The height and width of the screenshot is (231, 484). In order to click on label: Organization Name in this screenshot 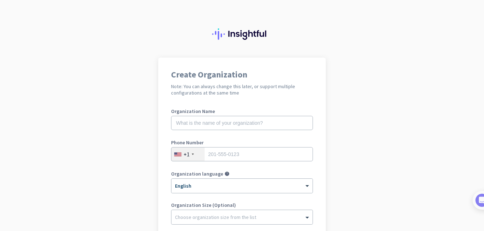, I will do `click(242, 111)`.